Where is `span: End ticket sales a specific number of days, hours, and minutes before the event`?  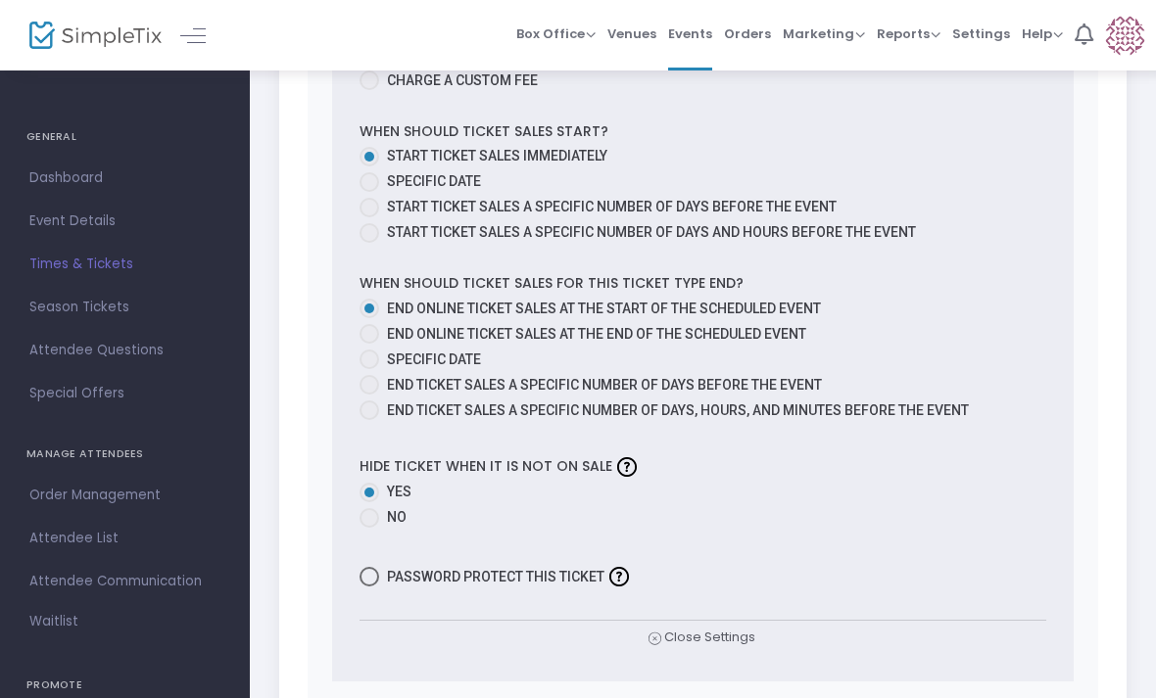 span: End ticket sales a specific number of days, hours, and minutes before the event is located at coordinates (678, 410).